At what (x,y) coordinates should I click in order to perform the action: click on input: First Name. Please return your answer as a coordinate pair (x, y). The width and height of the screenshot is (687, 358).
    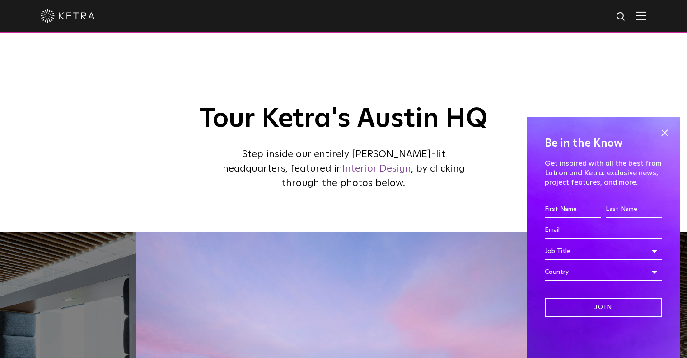
    Looking at the image, I should click on (573, 209).